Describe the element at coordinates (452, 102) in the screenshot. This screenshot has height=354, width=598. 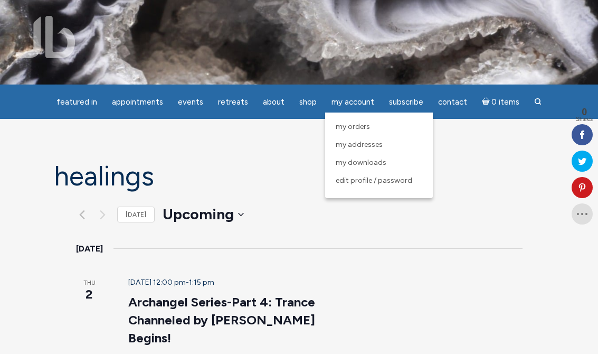
I see `a: Contact` at that location.